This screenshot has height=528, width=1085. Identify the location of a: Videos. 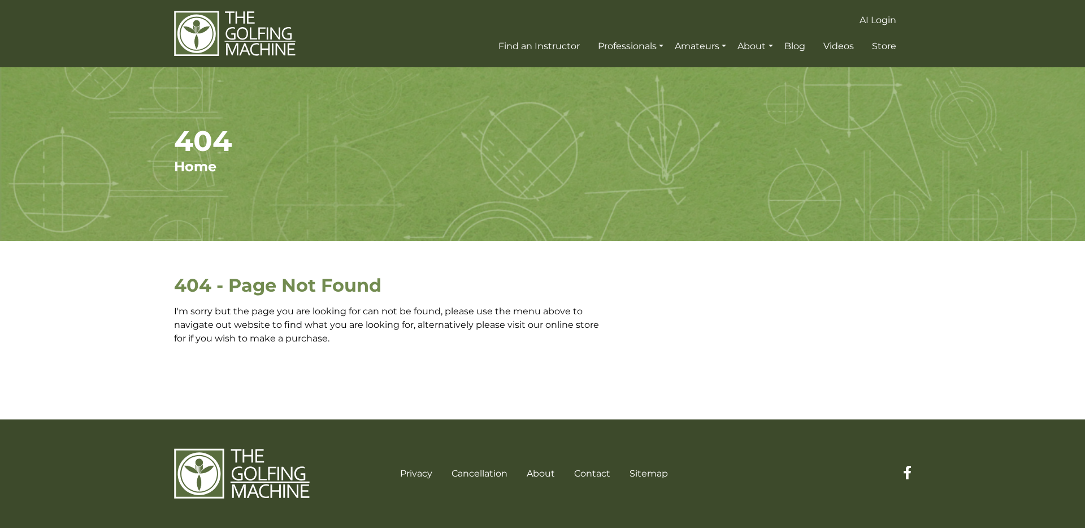
(839, 46).